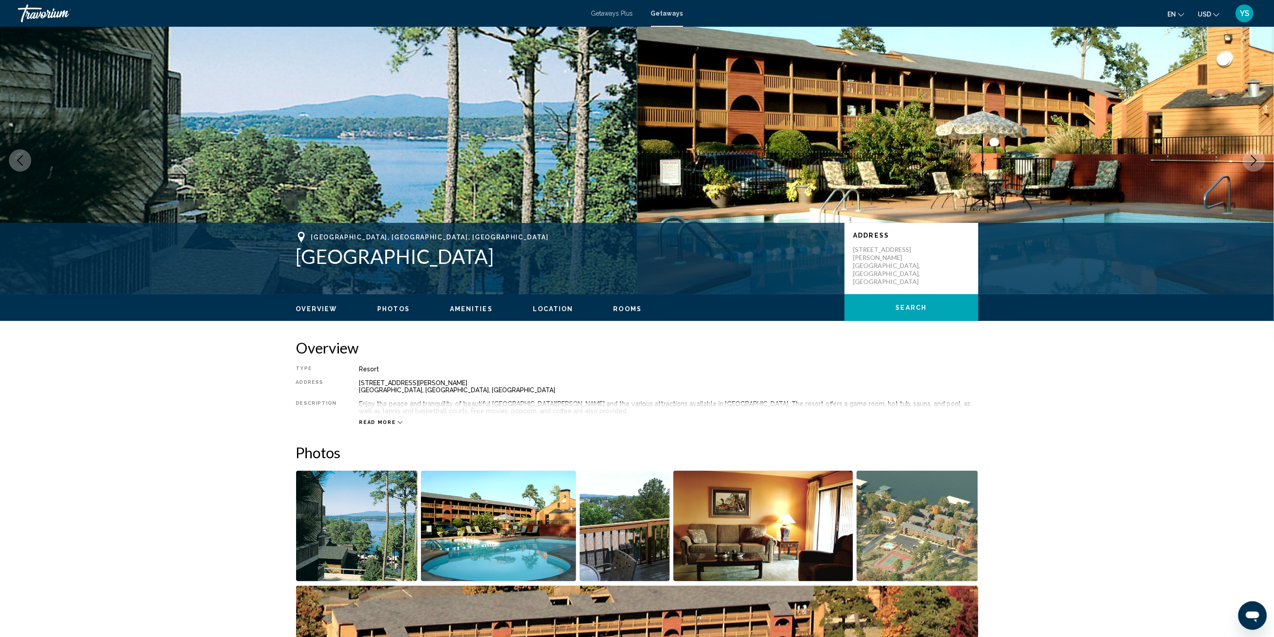 The height and width of the screenshot is (637, 1274). Describe the element at coordinates (317, 408) in the screenshot. I see `div: Description` at that location.